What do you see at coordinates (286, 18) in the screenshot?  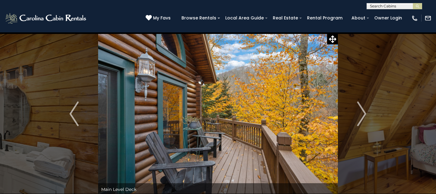 I see `a: Real Estate` at bounding box center [286, 18].